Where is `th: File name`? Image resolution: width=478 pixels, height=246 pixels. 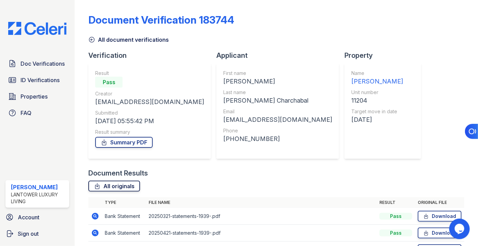
th: File name is located at coordinates (261, 203).